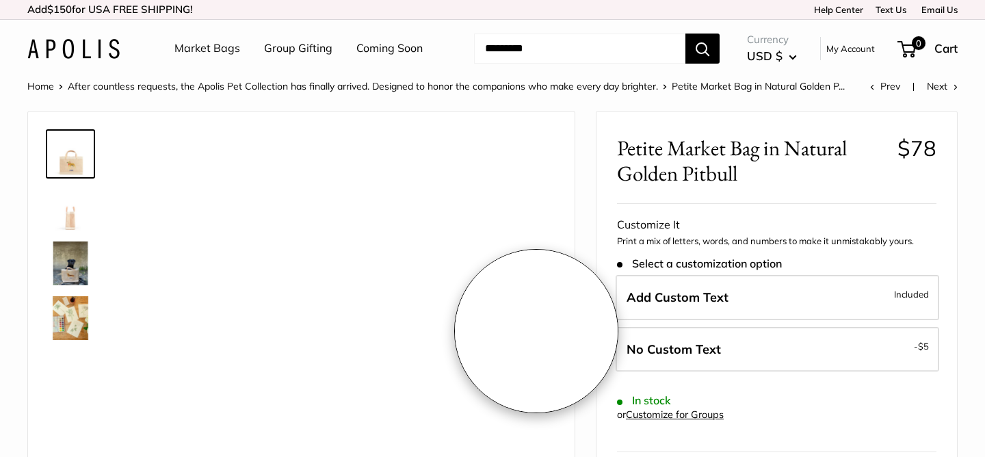 The image size is (985, 457). I want to click on a: My Account, so click(850, 49).